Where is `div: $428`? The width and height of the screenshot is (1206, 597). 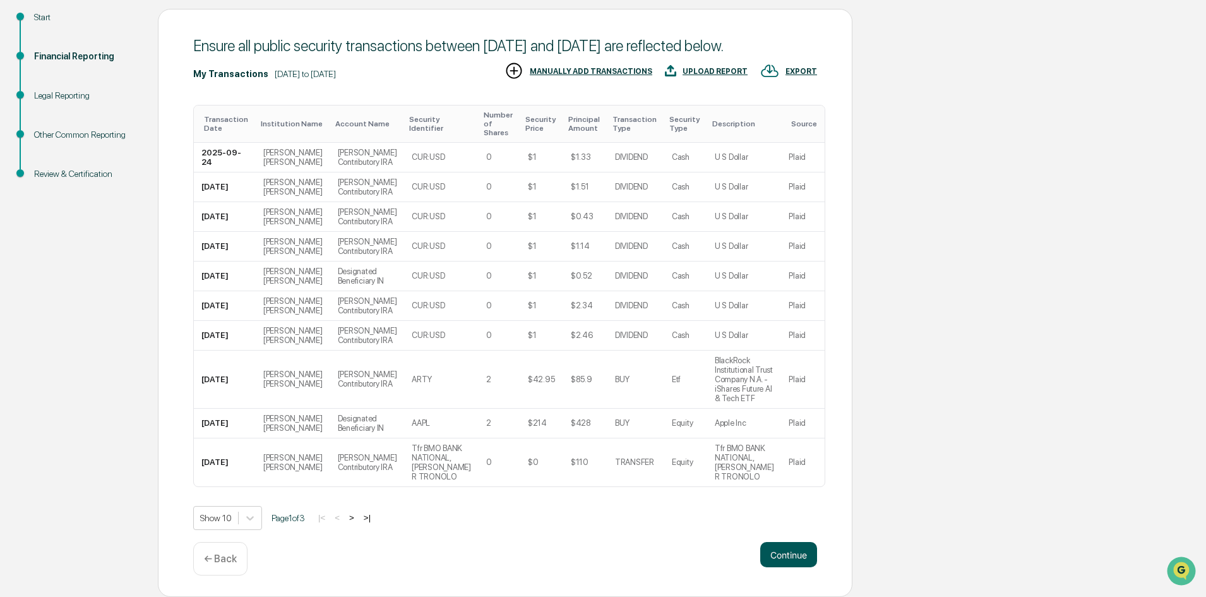
div: $428 is located at coordinates (581, 422).